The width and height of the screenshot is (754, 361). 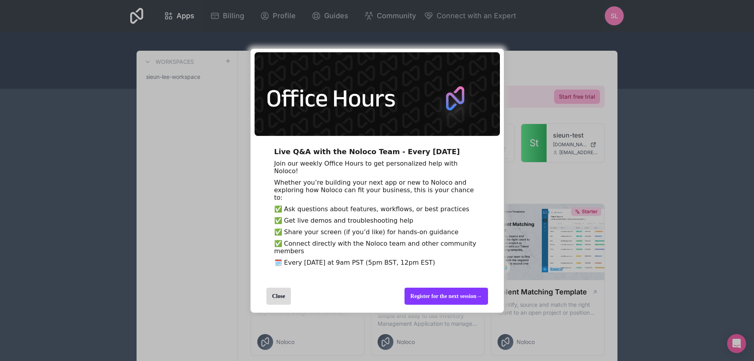 I want to click on span: ✅ Connect directly with the Noloco team and other community members, so click(x=375, y=247).